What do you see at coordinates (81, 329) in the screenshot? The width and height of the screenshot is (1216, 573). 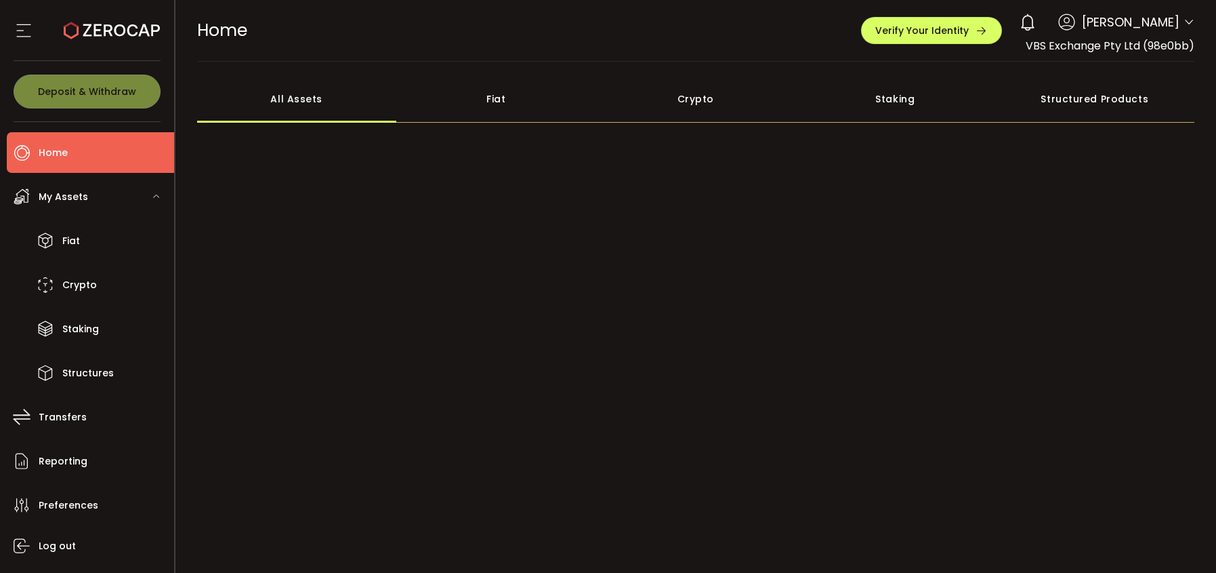 I see `span: Staking` at bounding box center [81, 329].